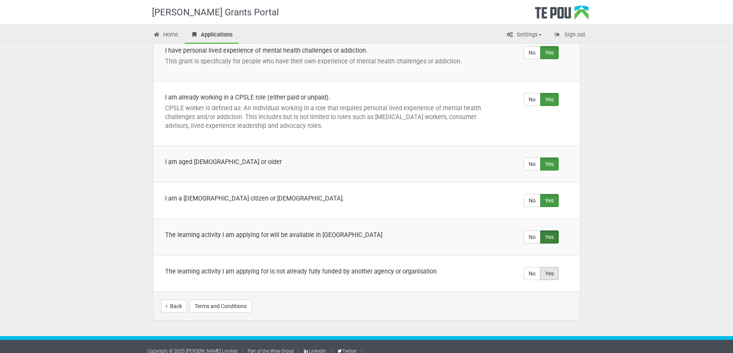  I want to click on button: Terms and Conditions, so click(220, 307).